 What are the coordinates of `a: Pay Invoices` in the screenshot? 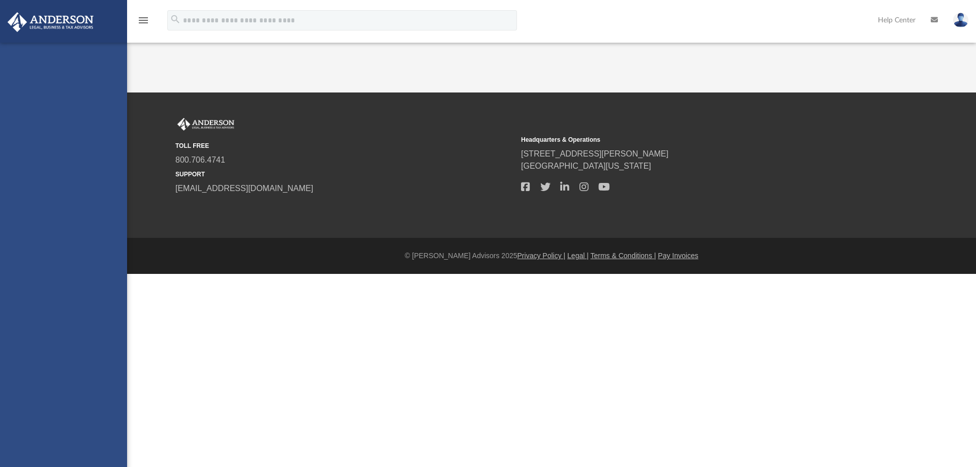 It's located at (677, 256).